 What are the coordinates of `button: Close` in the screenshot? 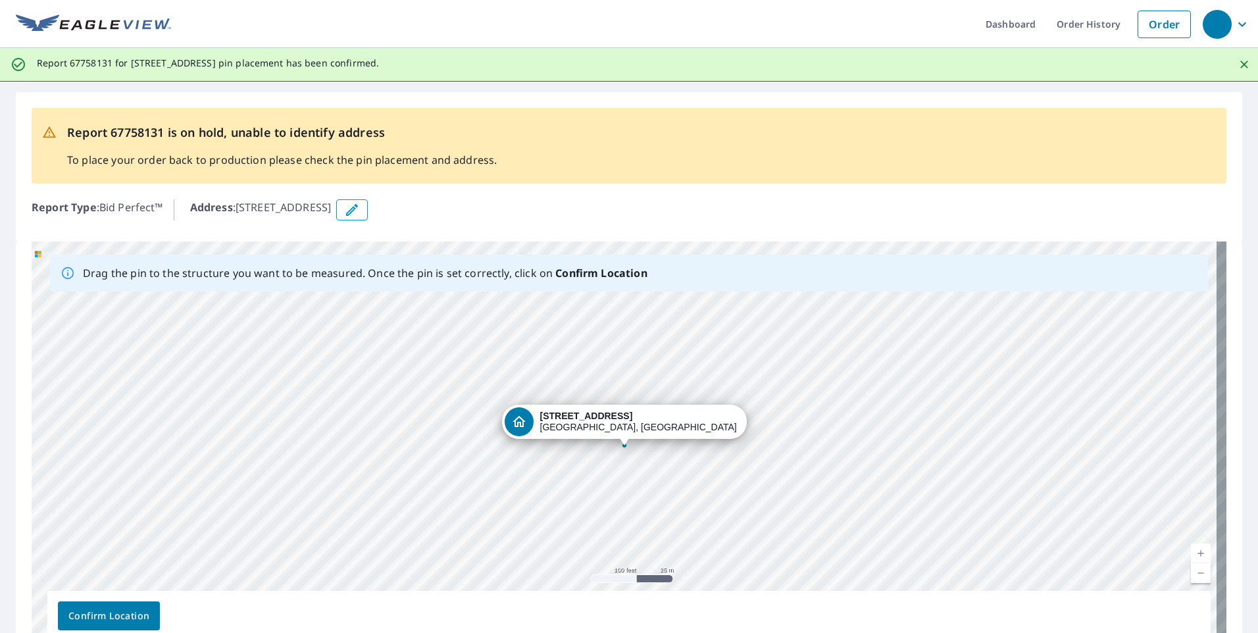 It's located at (1244, 64).